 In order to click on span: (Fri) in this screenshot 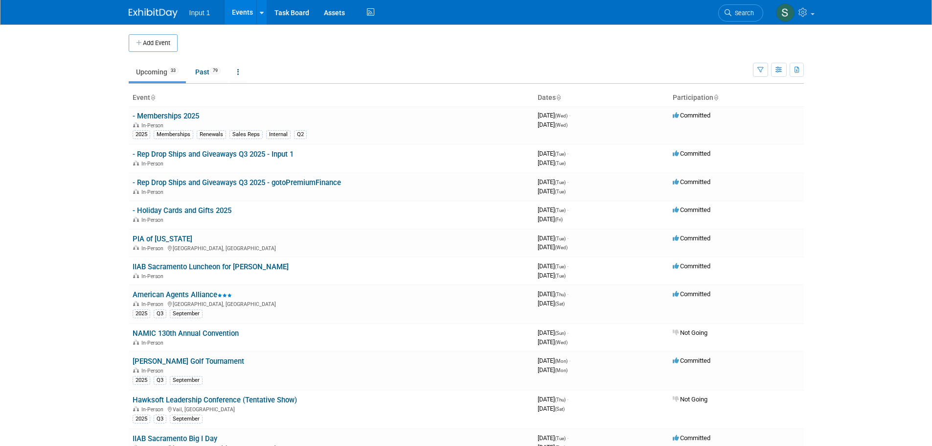, I will do `click(559, 219)`.